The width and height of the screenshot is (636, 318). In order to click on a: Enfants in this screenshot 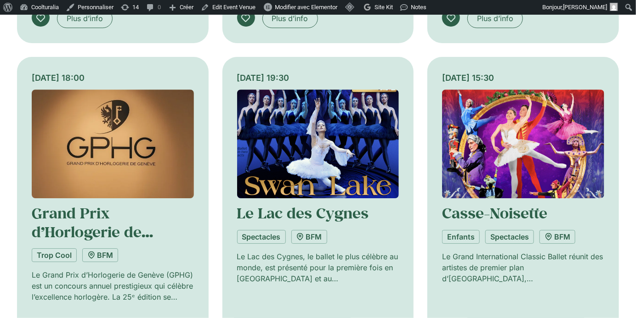, I will do `click(461, 237)`.